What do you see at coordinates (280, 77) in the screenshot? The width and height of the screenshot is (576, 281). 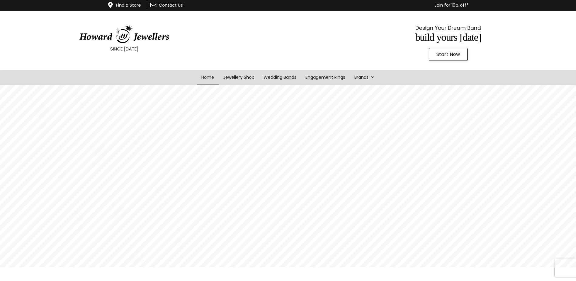 I see `a: Wedding Bands` at bounding box center [280, 77].